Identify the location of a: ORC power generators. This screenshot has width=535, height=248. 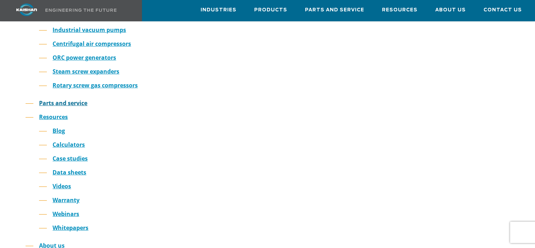
(84, 58).